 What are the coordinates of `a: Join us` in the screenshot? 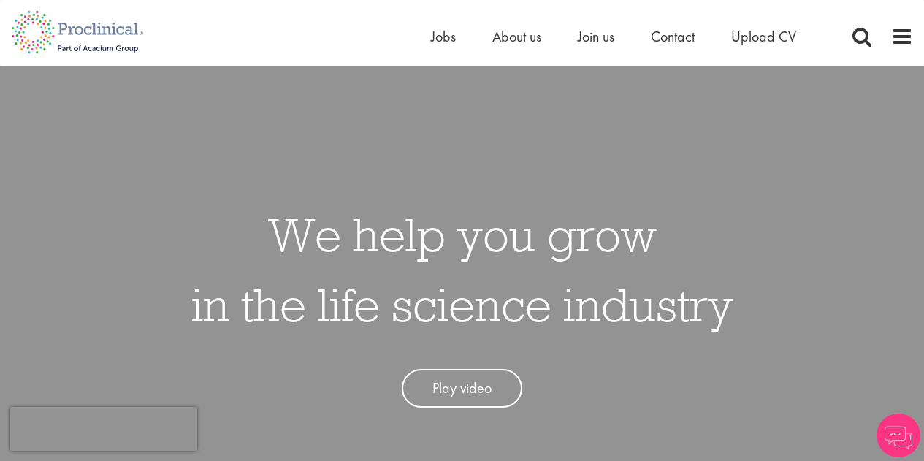 It's located at (596, 37).